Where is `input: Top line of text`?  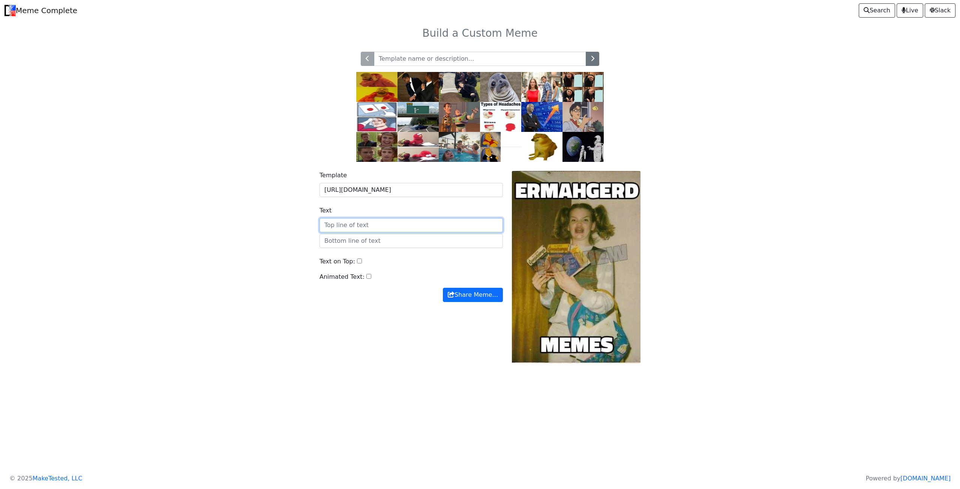
input: Top line of text is located at coordinates (411, 225).